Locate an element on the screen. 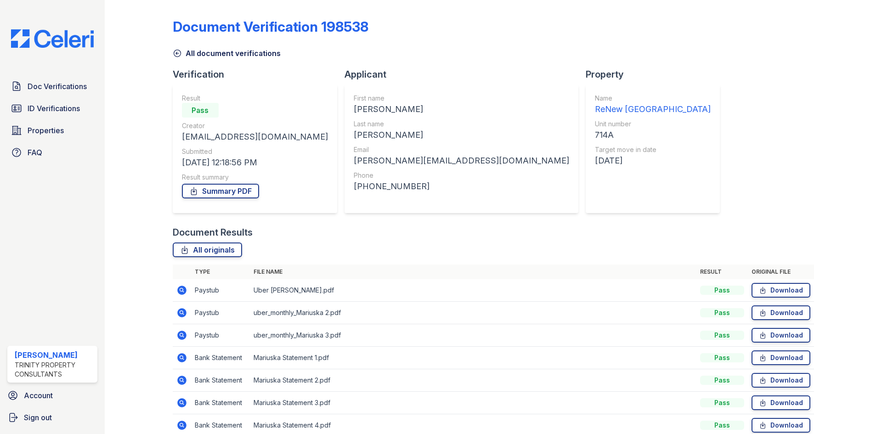  a: Doc Verifications is located at coordinates (52, 86).